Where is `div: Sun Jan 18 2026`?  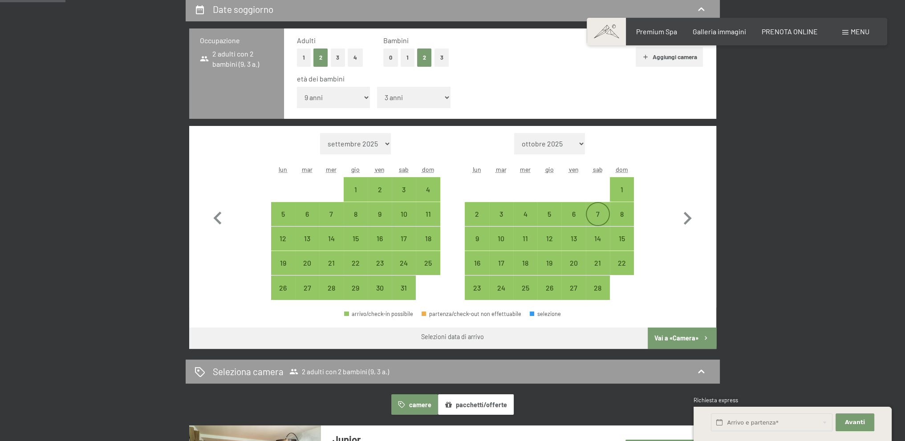 div: Sun Jan 18 2026 is located at coordinates (428, 239).